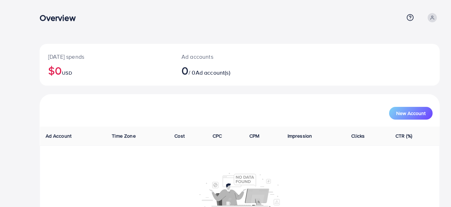  What do you see at coordinates (106, 70) in the screenshot?
I see `h2: $0` at bounding box center [106, 70].